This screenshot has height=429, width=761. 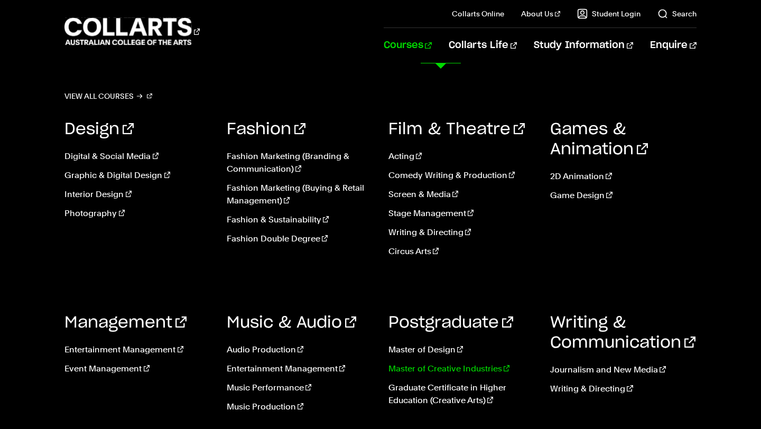 What do you see at coordinates (266, 130) in the screenshot?
I see `a: Fashion` at bounding box center [266, 130].